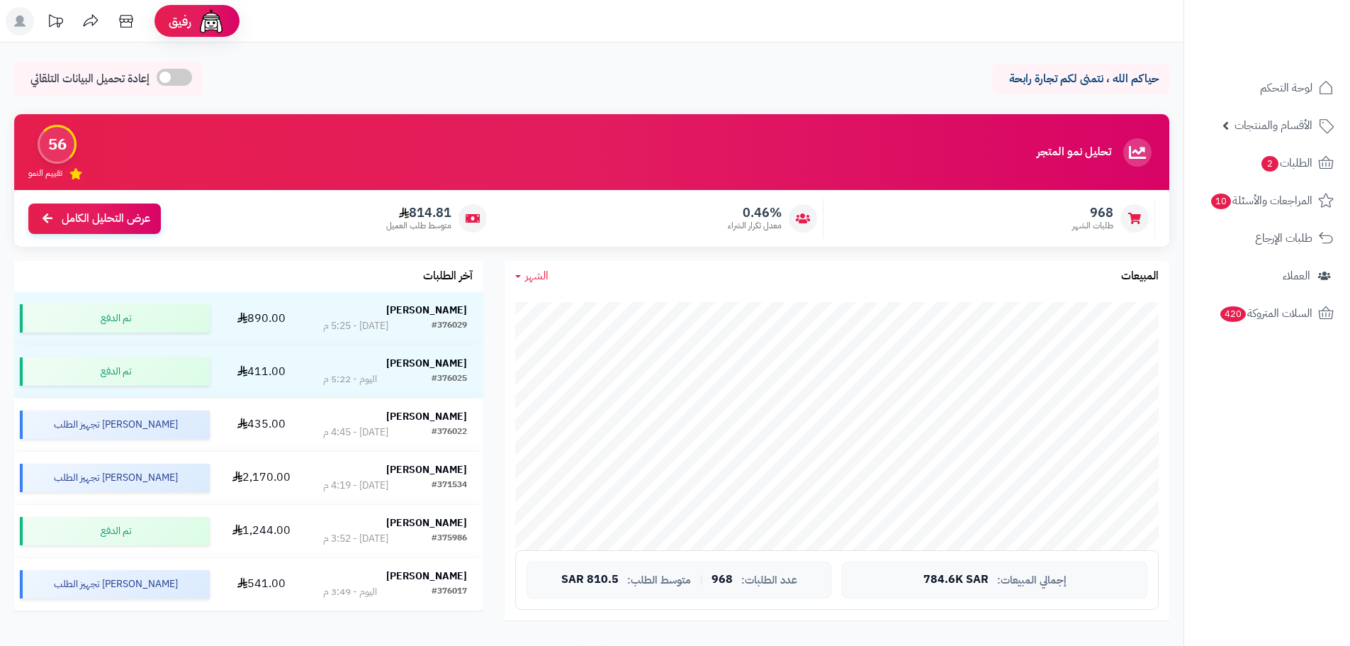 The width and height of the screenshot is (1350, 646). Describe the element at coordinates (1267, 238) in the screenshot. I see `a: طلبات الإرجاع` at that location.